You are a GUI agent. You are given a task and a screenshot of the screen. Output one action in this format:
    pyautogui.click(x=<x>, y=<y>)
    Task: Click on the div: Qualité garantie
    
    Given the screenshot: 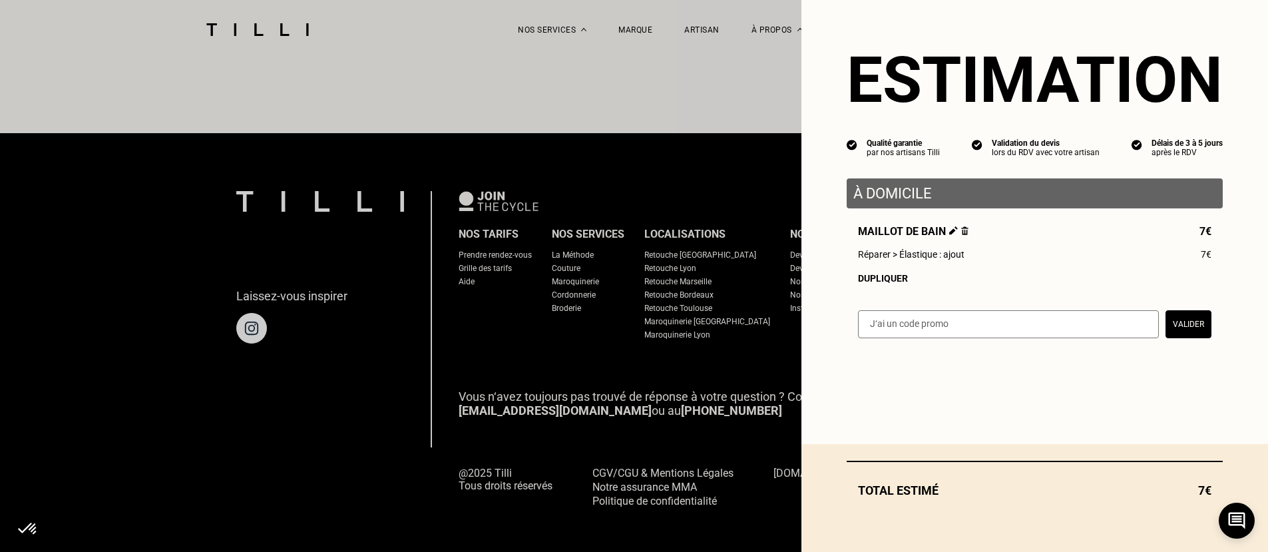 What is the action you would take?
    pyautogui.click(x=904, y=143)
    